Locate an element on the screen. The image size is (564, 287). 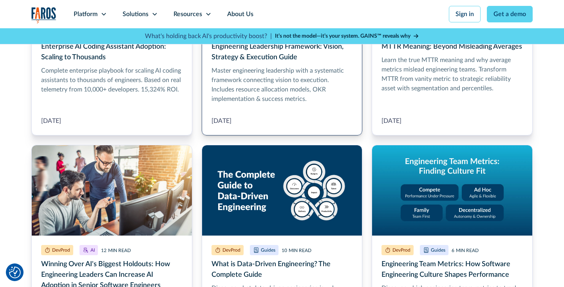
div: Platform is located at coordinates (85, 14).